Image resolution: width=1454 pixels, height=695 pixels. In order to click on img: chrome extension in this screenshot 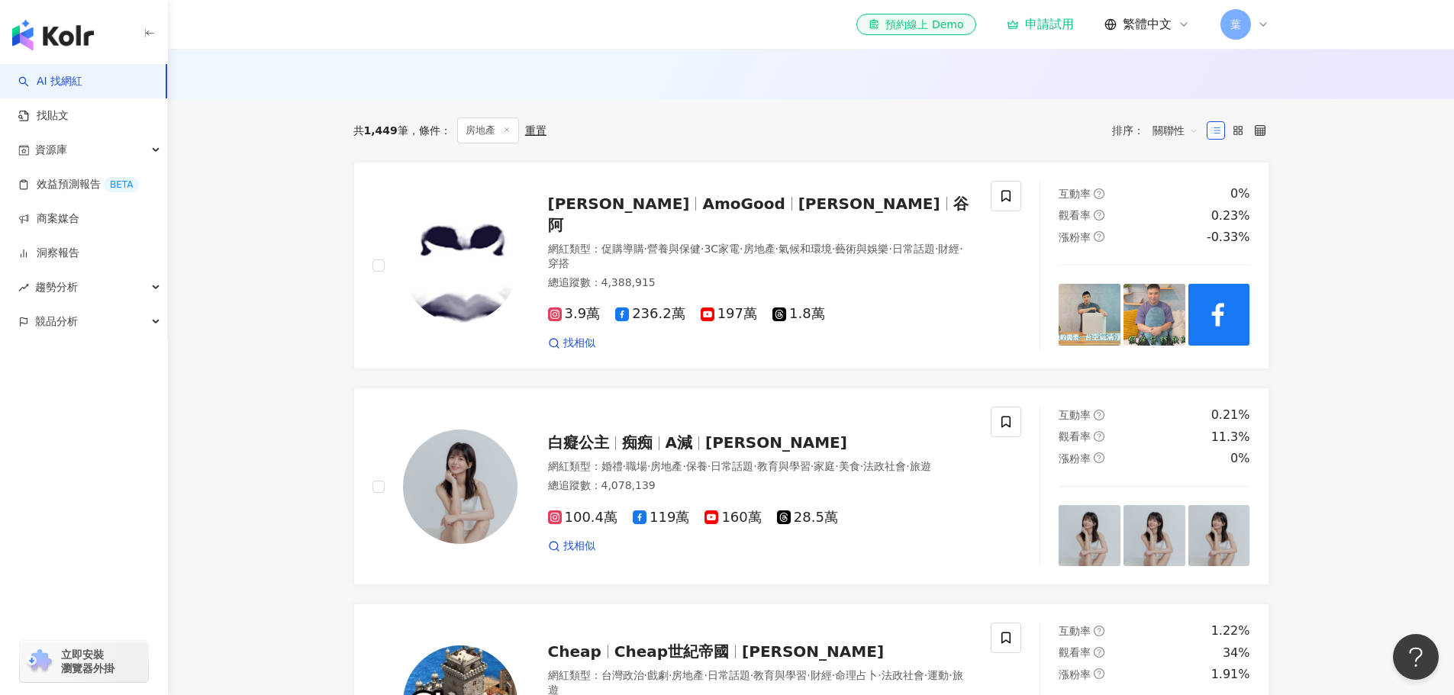, I will do `click(39, 662)`.